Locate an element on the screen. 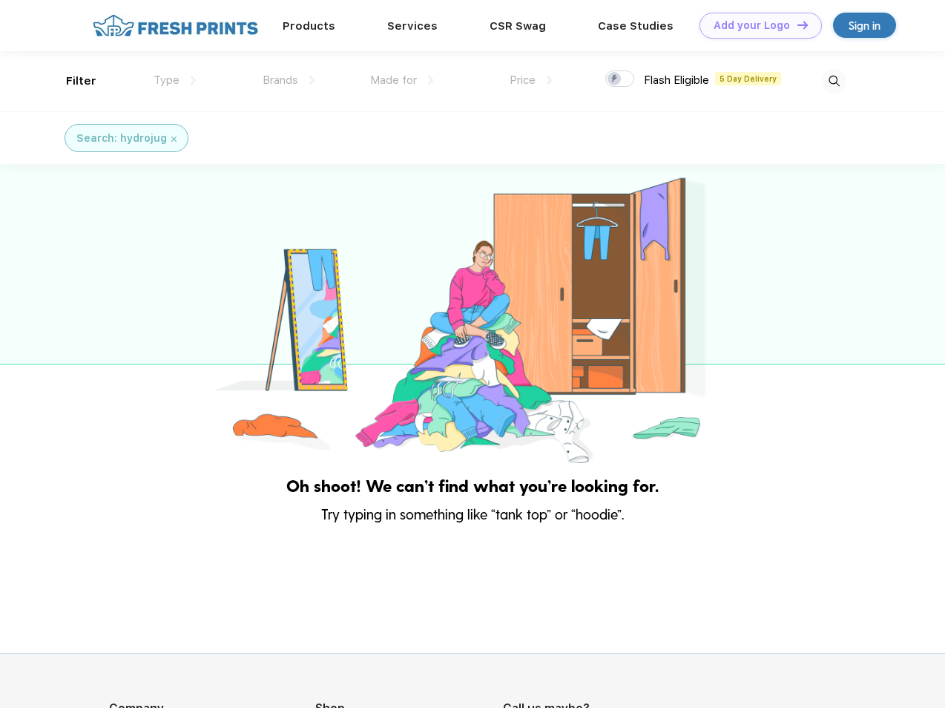 The width and height of the screenshot is (945, 708). img: fo%20logo%202.webp is located at coordinates (175, 25).